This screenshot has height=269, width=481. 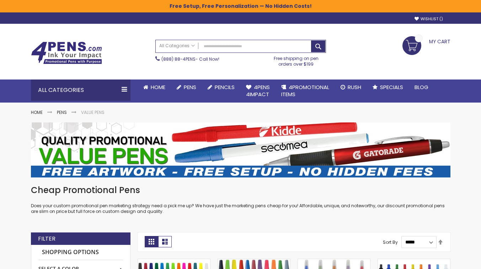 What do you see at coordinates (225, 87) in the screenshot?
I see `span: Pencils` at bounding box center [225, 87].